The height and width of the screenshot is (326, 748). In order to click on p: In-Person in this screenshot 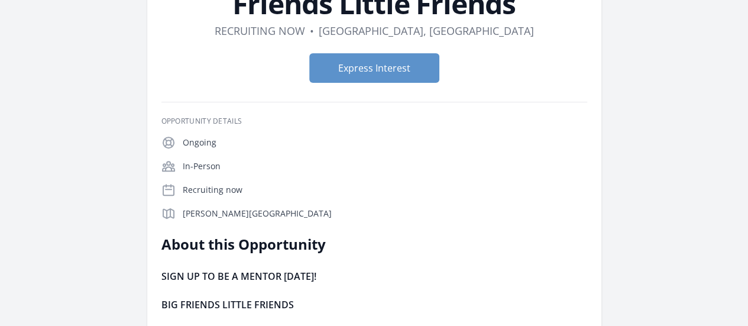, I will do `click(385, 166)`.